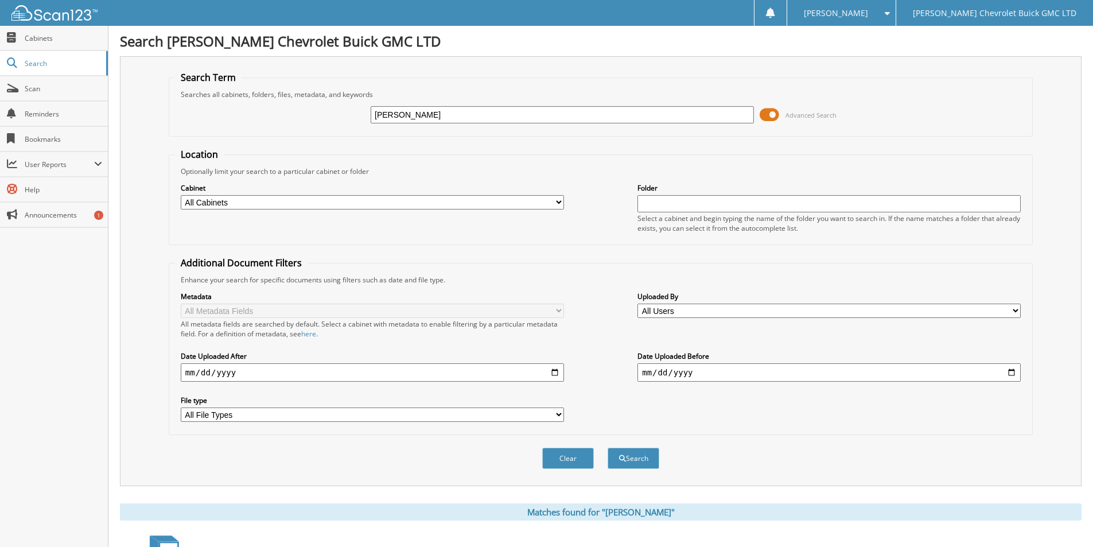  I want to click on legend: Additional Document Filters, so click(241, 263).